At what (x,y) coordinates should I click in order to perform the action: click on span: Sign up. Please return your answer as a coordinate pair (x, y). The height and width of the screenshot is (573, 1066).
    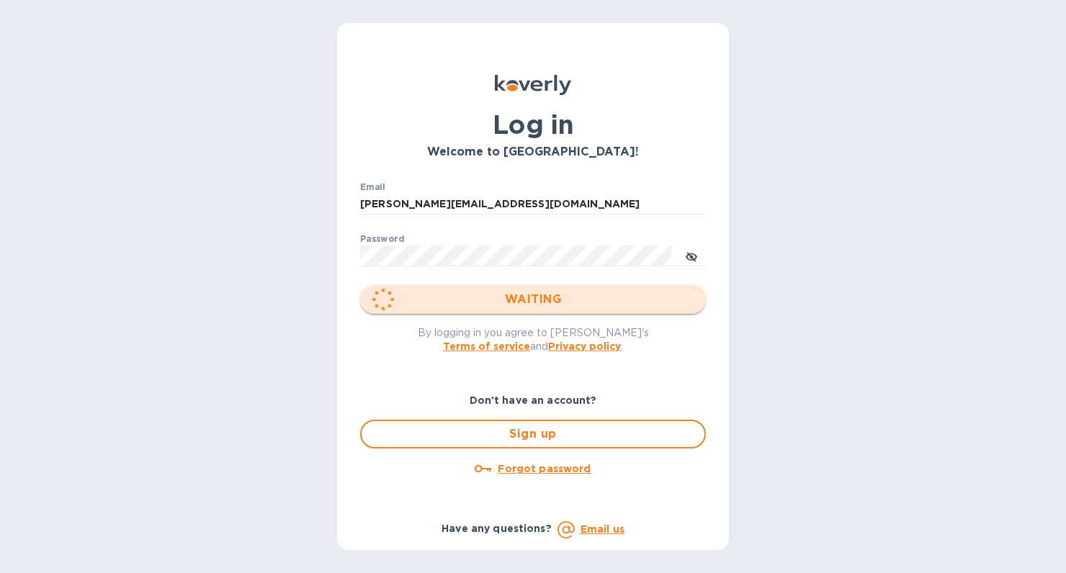
    Looking at the image, I should click on (533, 434).